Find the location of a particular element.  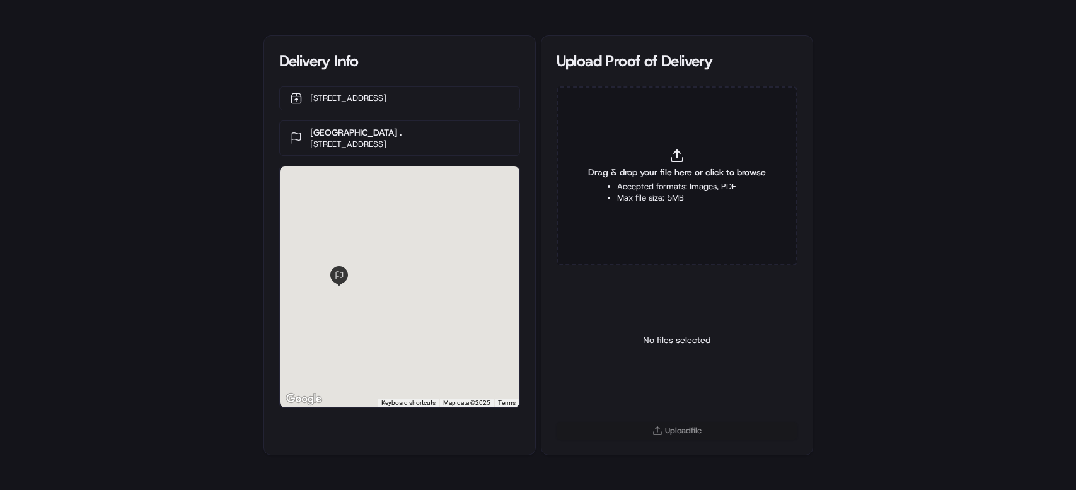

div: Delivery Info is located at coordinates (400, 61).